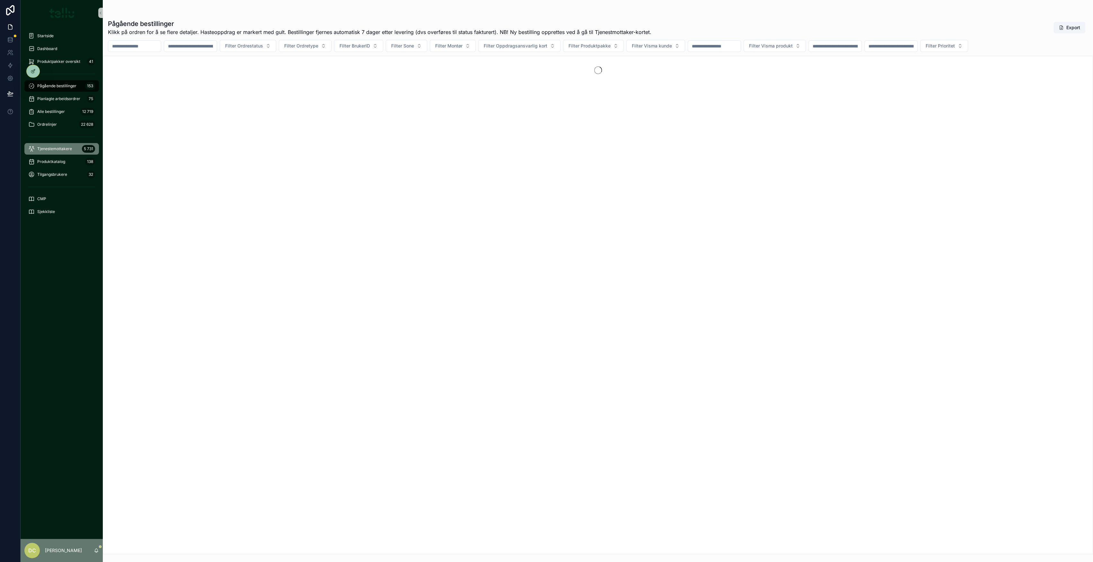 The image size is (1093, 562). Describe the element at coordinates (402, 46) in the screenshot. I see `span: Filter Sone` at that location.